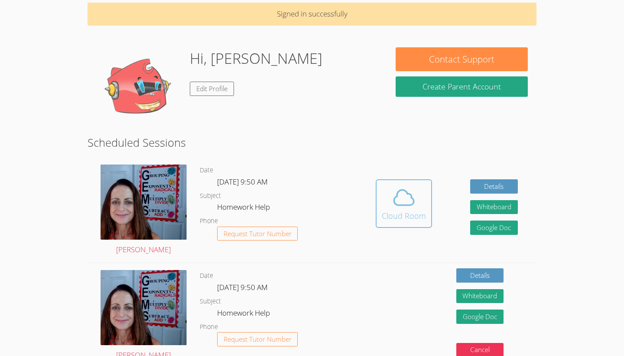 The height and width of the screenshot is (356, 624). What do you see at coordinates (212, 88) in the screenshot?
I see `a: Edit Profile` at bounding box center [212, 88].